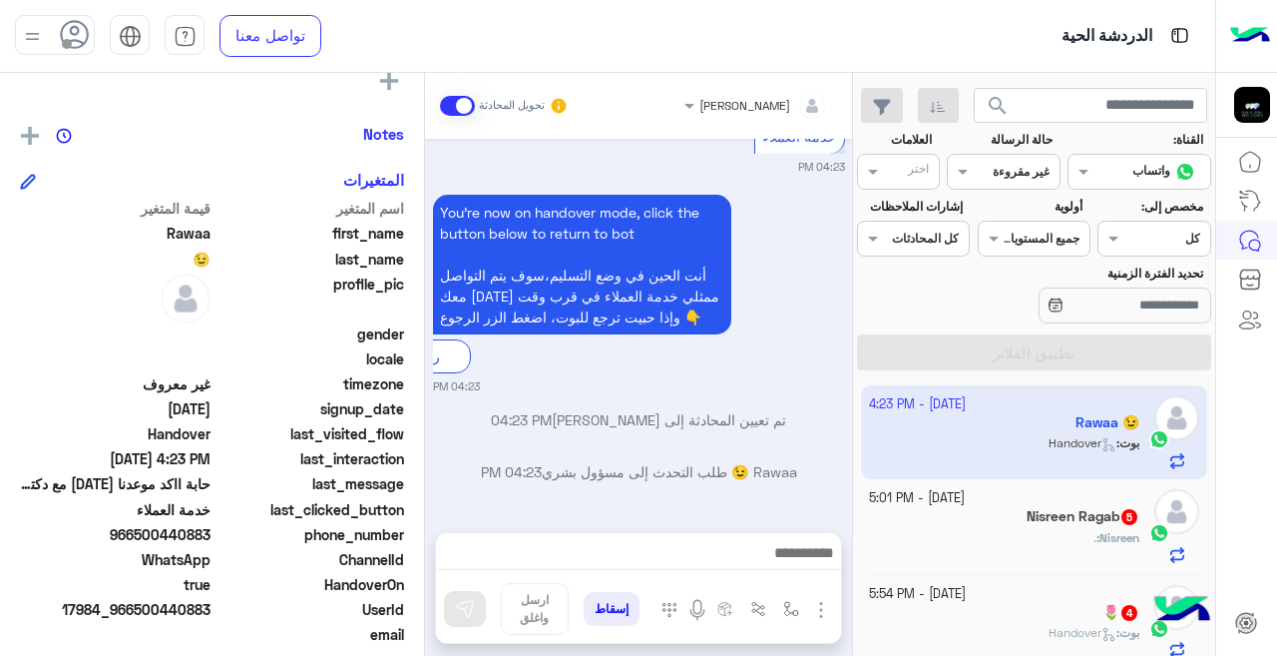 The width and height of the screenshot is (1277, 656). I want to click on span: 5, so click(1130, 517).